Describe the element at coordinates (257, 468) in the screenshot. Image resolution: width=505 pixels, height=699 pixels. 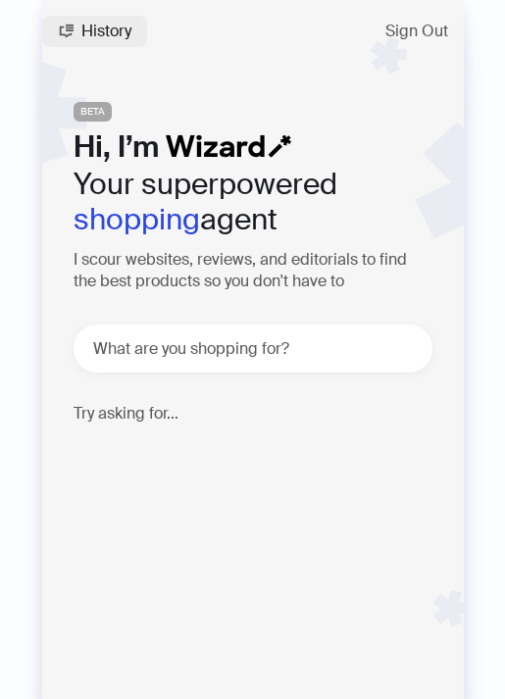
I see `p: Face wash that contains hyaluronic acid 🧼` at that location.